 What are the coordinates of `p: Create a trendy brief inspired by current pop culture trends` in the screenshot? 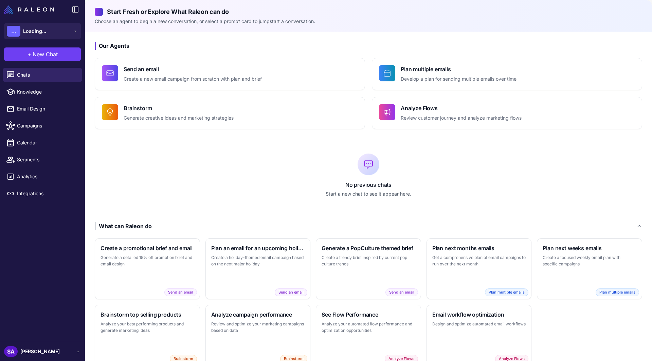 It's located at (368, 261).